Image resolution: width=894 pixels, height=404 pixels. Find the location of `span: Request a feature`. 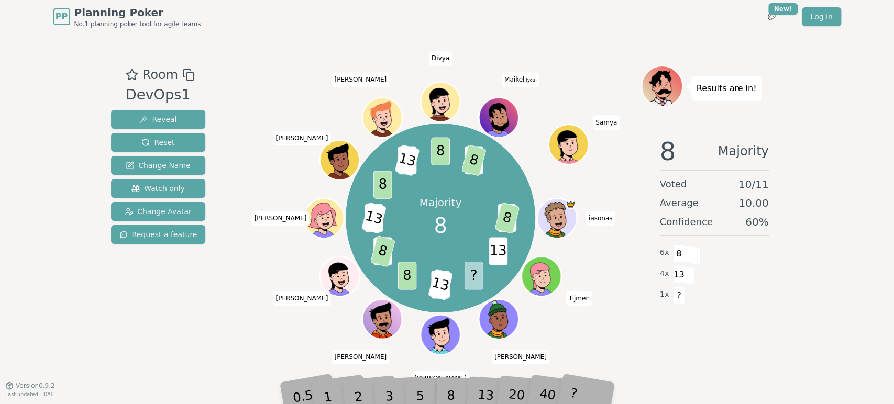

span: Request a feature is located at coordinates (158, 235).